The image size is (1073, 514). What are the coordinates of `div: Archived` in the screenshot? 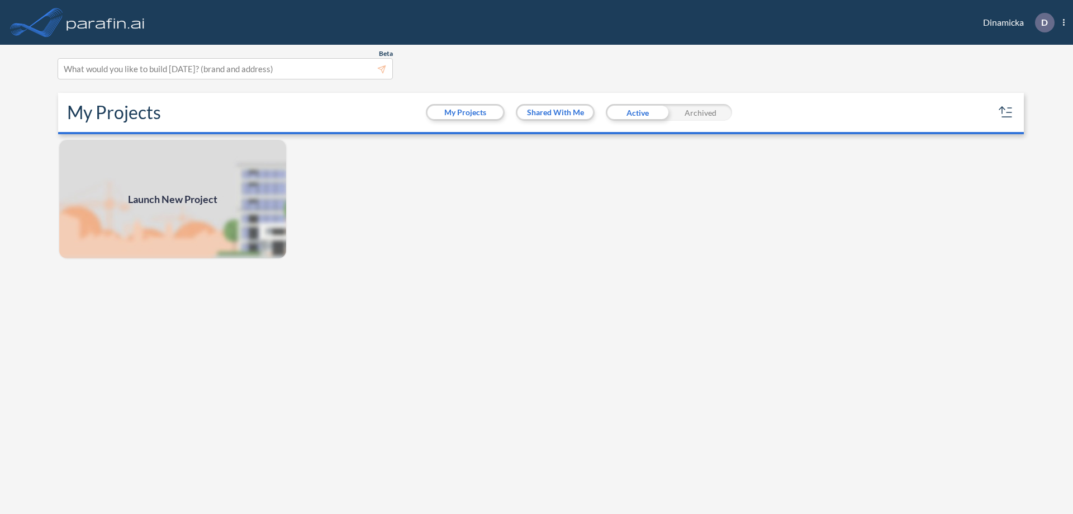 It's located at (700, 112).